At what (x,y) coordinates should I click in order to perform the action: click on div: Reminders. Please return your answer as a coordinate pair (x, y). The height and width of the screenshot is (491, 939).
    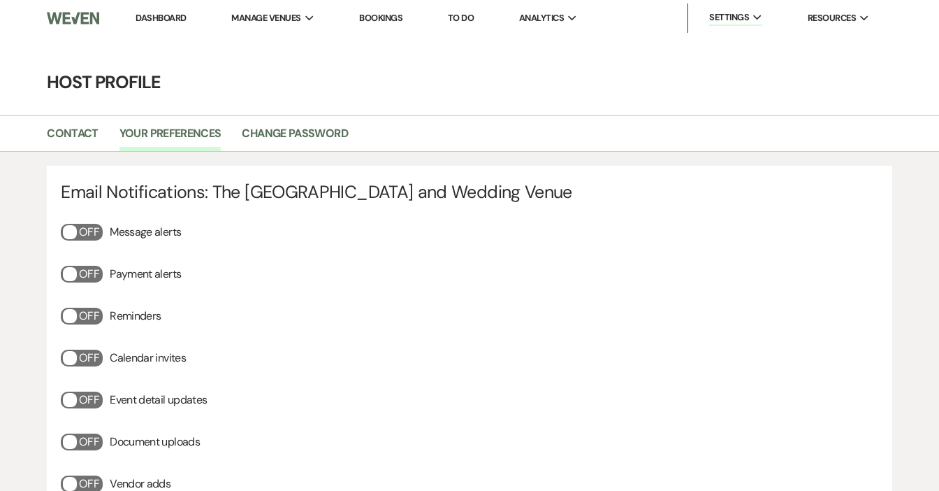
    Looking at the image, I should click on (142, 326).